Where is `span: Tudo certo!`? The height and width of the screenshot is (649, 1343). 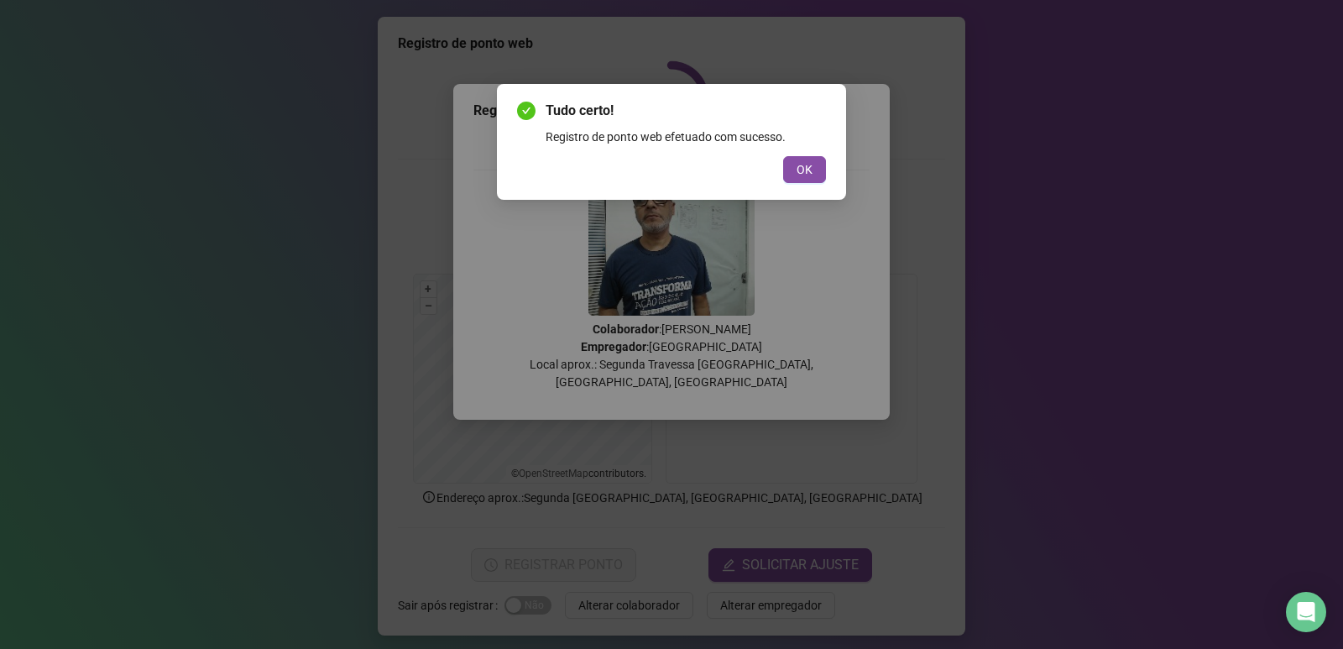 span: Tudo certo! is located at coordinates (686, 111).